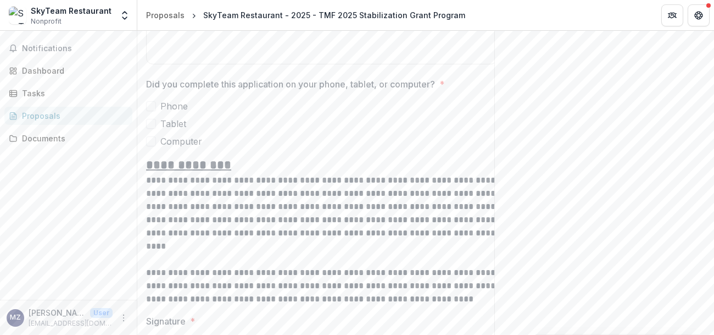 The width and height of the screenshot is (714, 335). Describe the element at coordinates (306, 15) in the screenshot. I see `nav: breadcrumb` at that location.